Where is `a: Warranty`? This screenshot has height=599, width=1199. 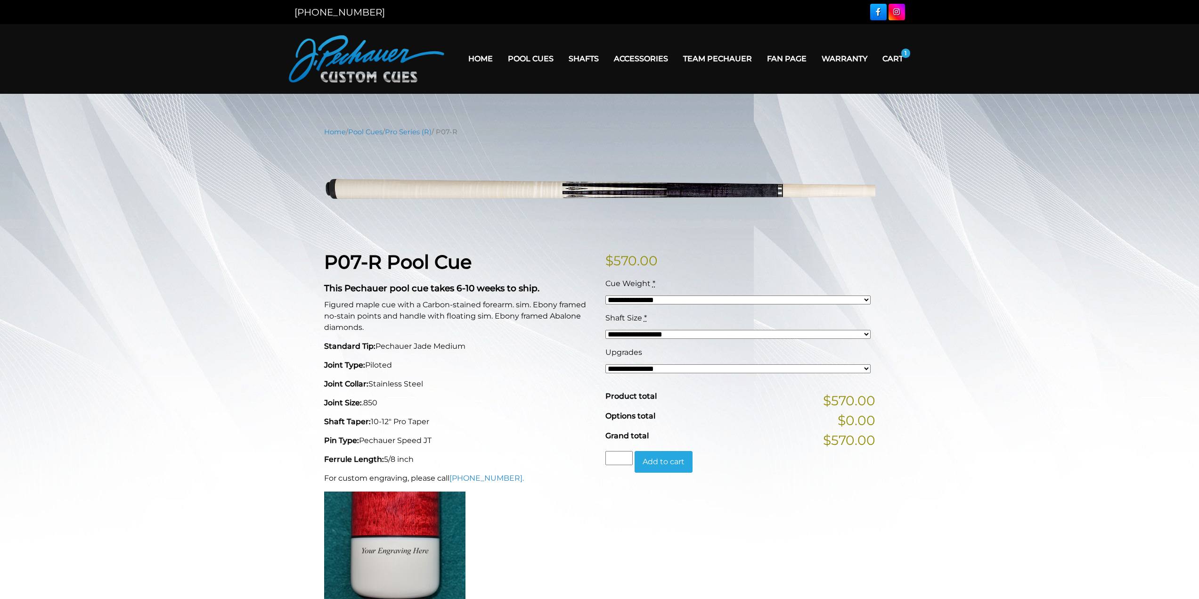
a: Warranty is located at coordinates (844, 58).